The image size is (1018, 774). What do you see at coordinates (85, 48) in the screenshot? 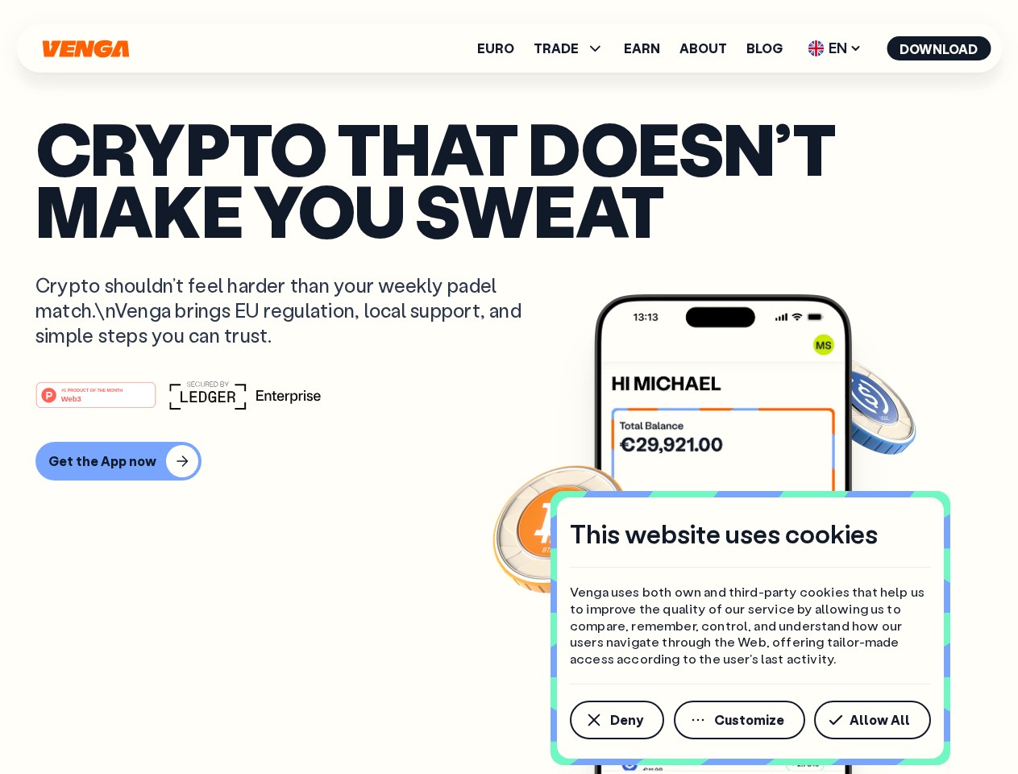
I see `a: Home` at bounding box center [85, 48].